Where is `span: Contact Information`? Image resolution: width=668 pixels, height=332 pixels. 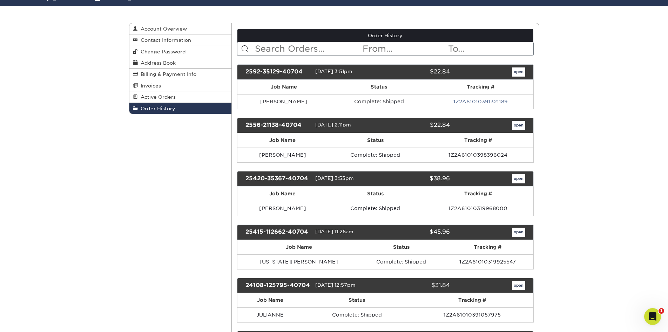 span: Contact Information is located at coordinates (165, 40).